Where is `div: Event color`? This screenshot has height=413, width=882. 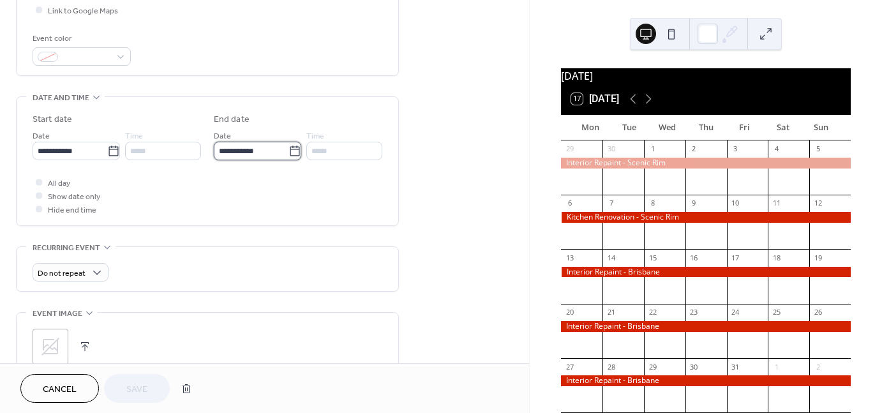
div: Event color is located at coordinates (80, 38).